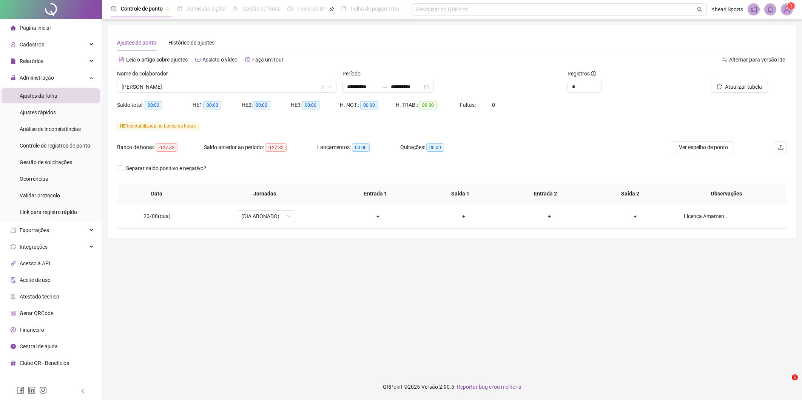 The height and width of the screenshot is (400, 802). What do you see at coordinates (770, 9) in the screenshot?
I see `span: bell` at bounding box center [770, 9].